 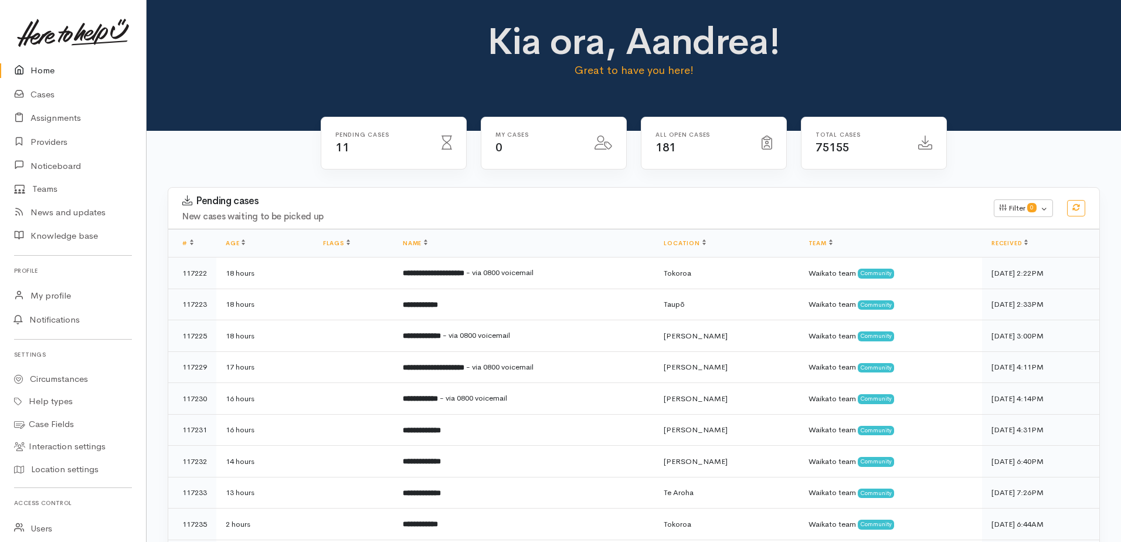 I want to click on td: 117232, so click(x=192, y=462).